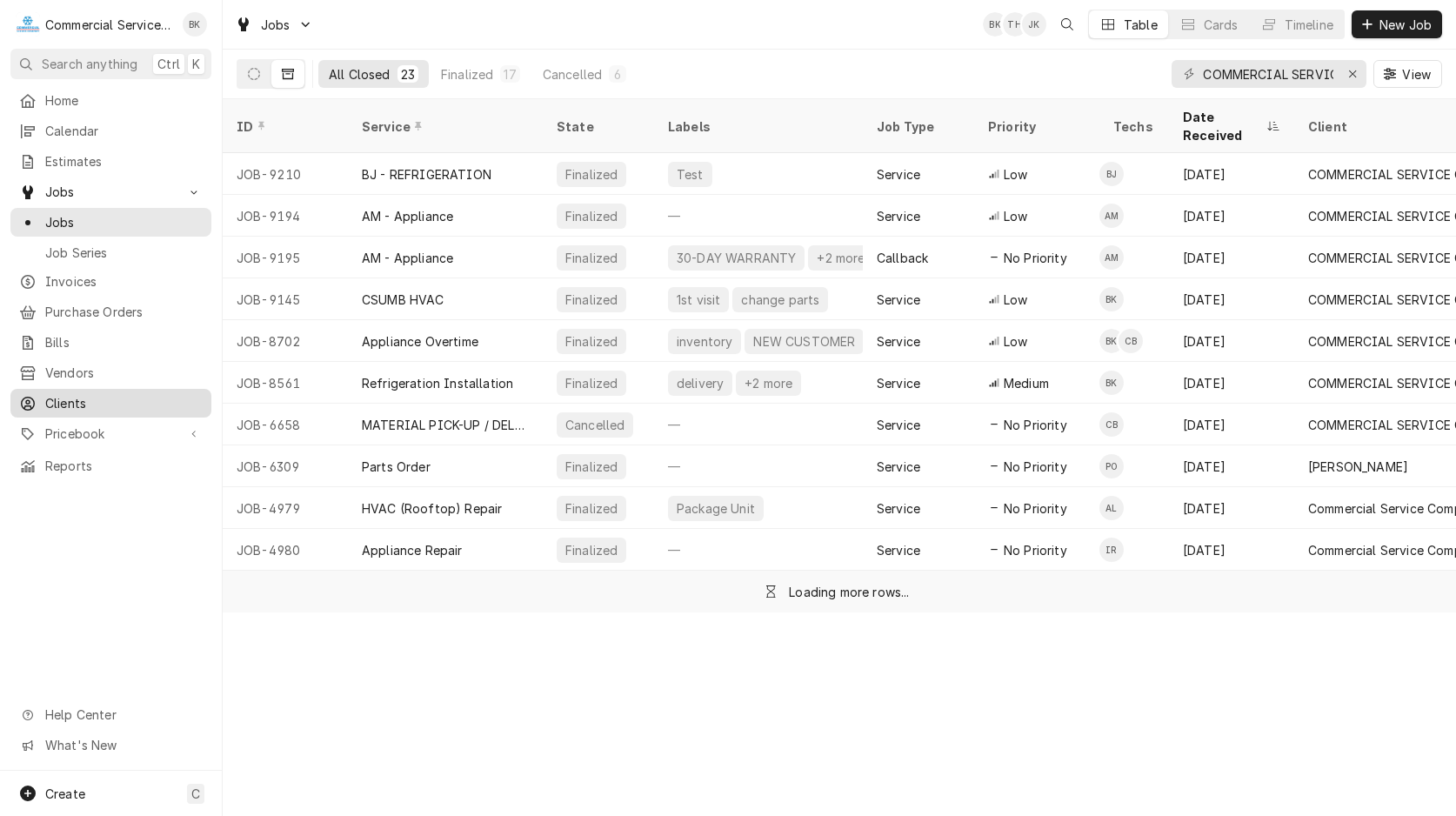 This screenshot has height=816, width=1456. I want to click on div: Cards, so click(1221, 25).